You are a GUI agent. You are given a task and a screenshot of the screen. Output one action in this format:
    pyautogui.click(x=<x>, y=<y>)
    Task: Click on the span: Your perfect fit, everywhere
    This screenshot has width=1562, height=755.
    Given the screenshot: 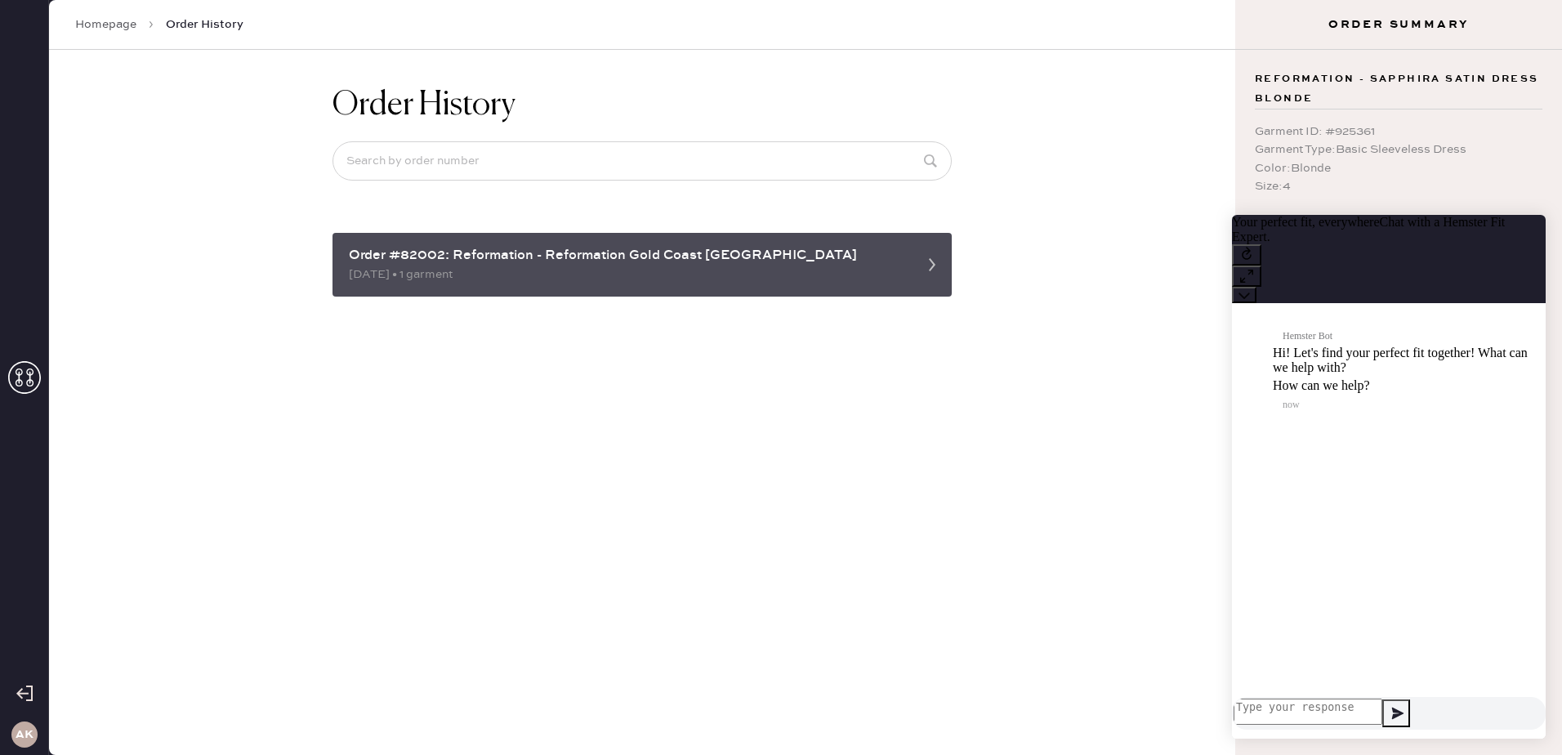 What is the action you would take?
    pyautogui.click(x=90, y=23)
    